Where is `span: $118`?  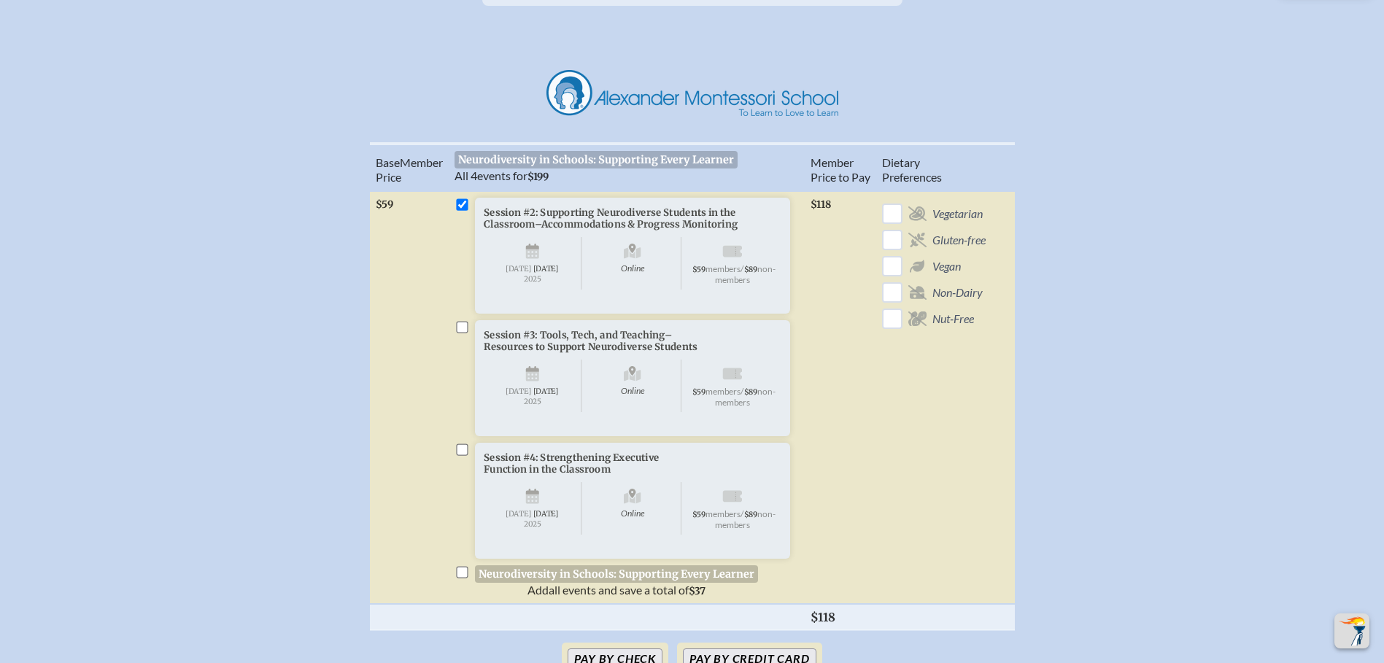 span: $118 is located at coordinates (821, 204).